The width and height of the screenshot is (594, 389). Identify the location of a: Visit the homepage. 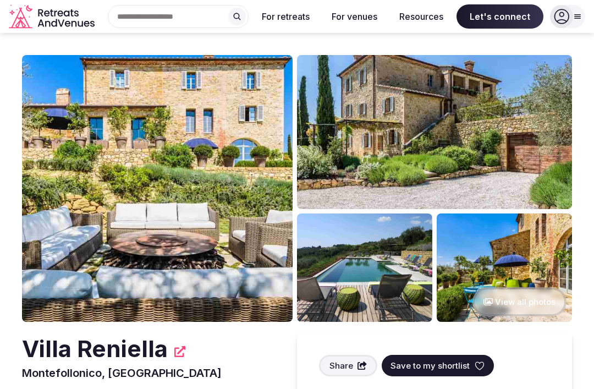
(53, 17).